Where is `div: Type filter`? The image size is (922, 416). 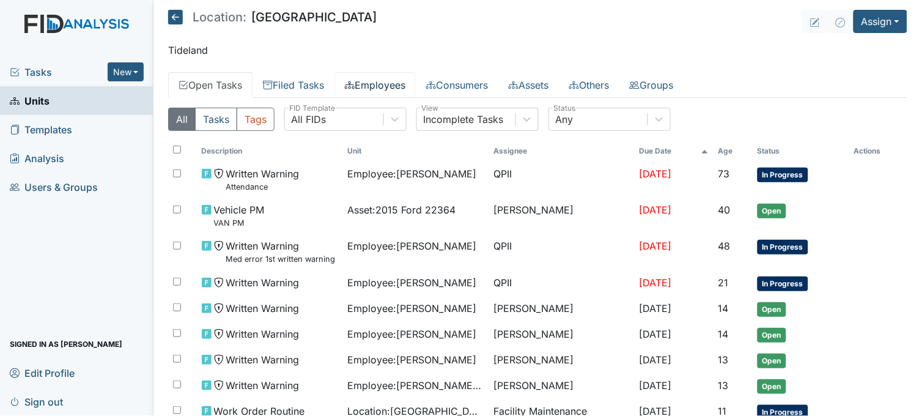
div: Type filter is located at coordinates (221, 119).